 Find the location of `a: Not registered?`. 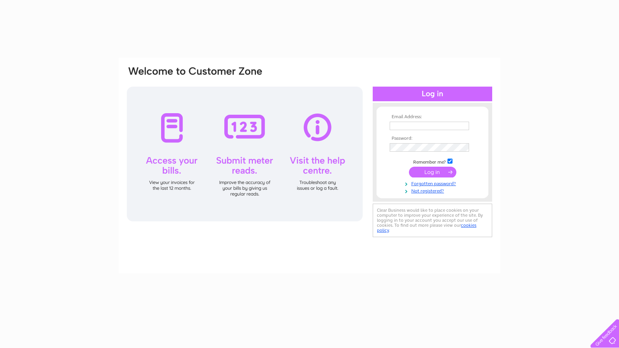

a: Not registered? is located at coordinates (433, 190).